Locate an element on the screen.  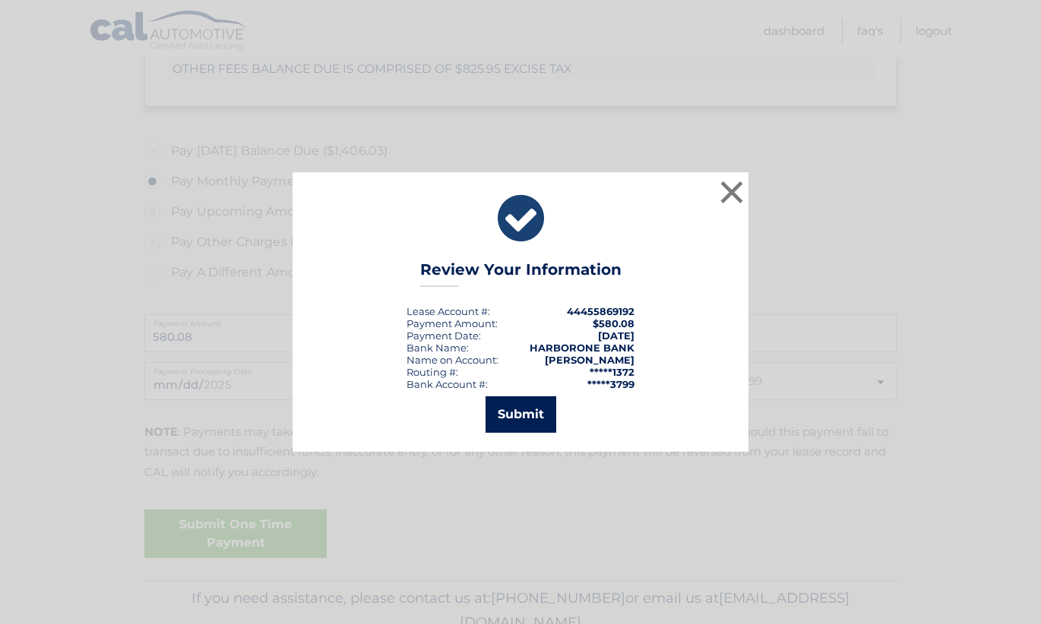
button: Submit is located at coordinates (520, 415).